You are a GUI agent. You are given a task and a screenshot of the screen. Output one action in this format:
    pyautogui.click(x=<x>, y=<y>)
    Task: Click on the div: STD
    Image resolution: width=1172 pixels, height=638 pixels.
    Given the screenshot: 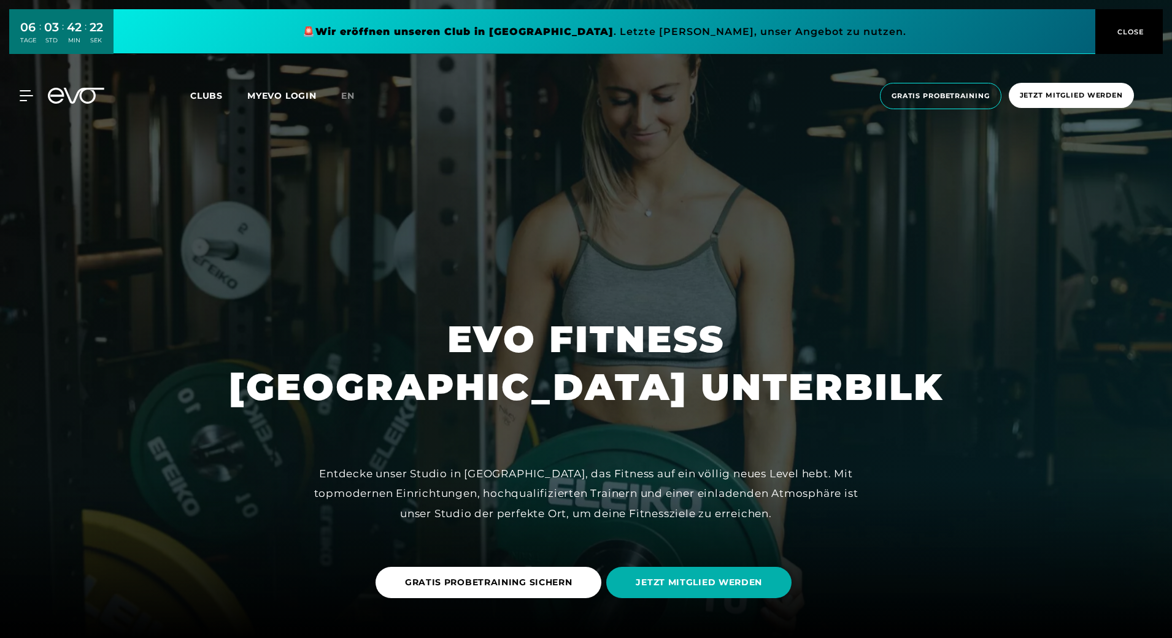 What is the action you would take?
    pyautogui.click(x=52, y=40)
    